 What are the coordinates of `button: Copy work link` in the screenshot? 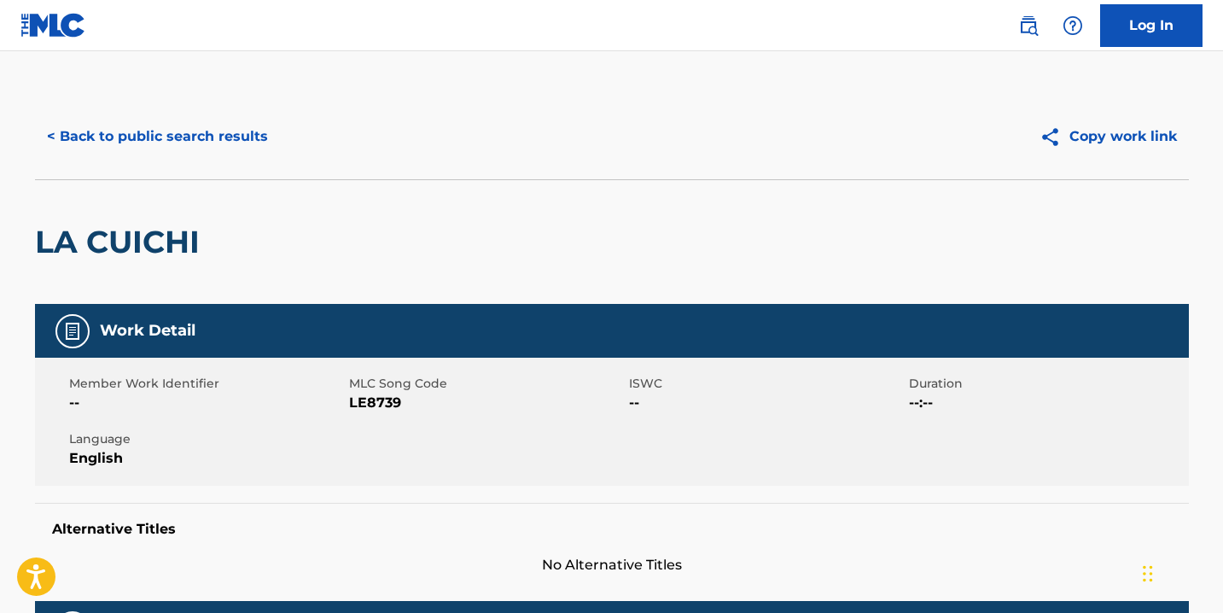 It's located at (1108, 137).